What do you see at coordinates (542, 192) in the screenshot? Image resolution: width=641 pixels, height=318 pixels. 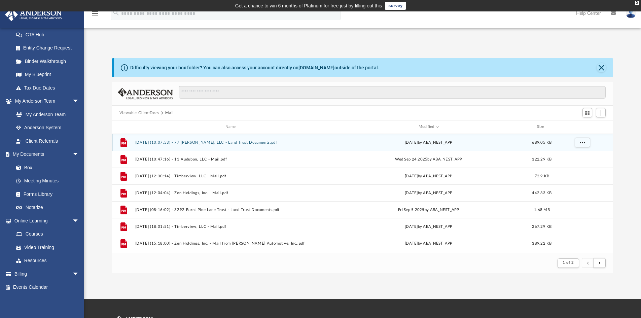 I see `span: 442.83 KB` at bounding box center [542, 192].